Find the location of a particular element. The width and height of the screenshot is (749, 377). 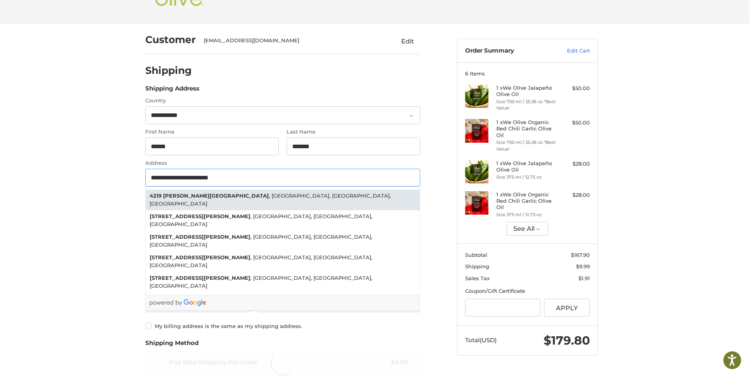

span: $179.80 is located at coordinates (567, 340).